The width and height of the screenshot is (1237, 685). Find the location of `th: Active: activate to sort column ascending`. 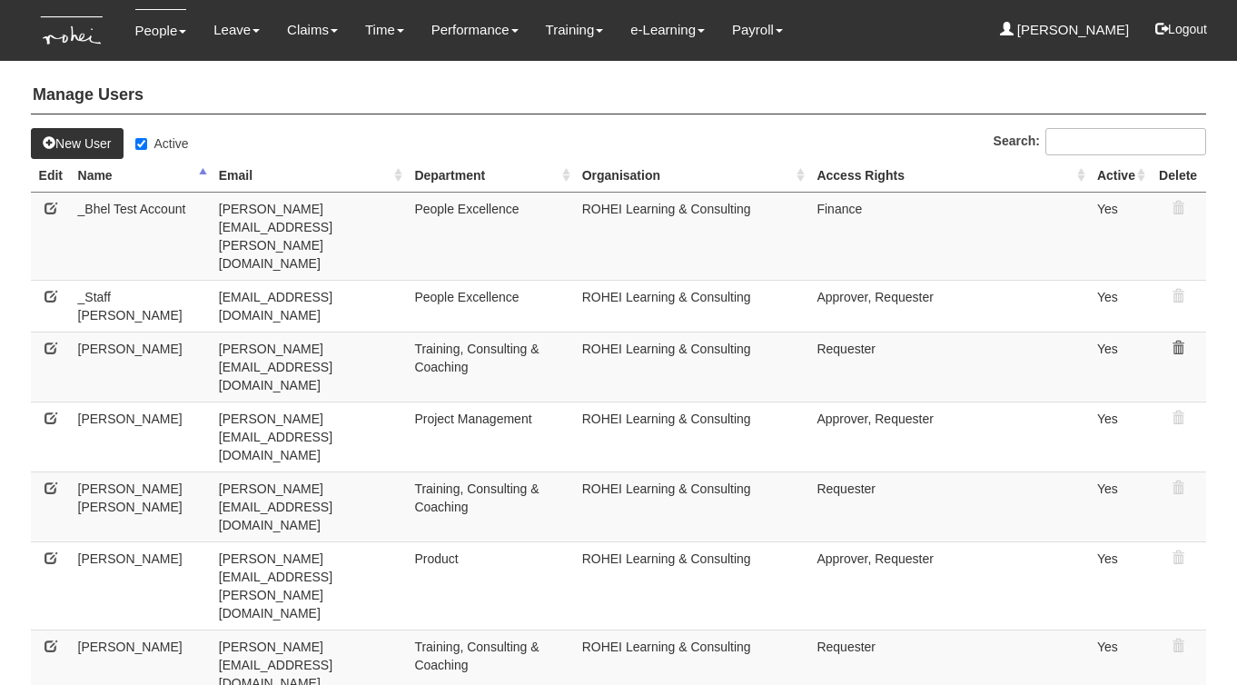

th: Active: activate to sort column ascending is located at coordinates (1120, 175).